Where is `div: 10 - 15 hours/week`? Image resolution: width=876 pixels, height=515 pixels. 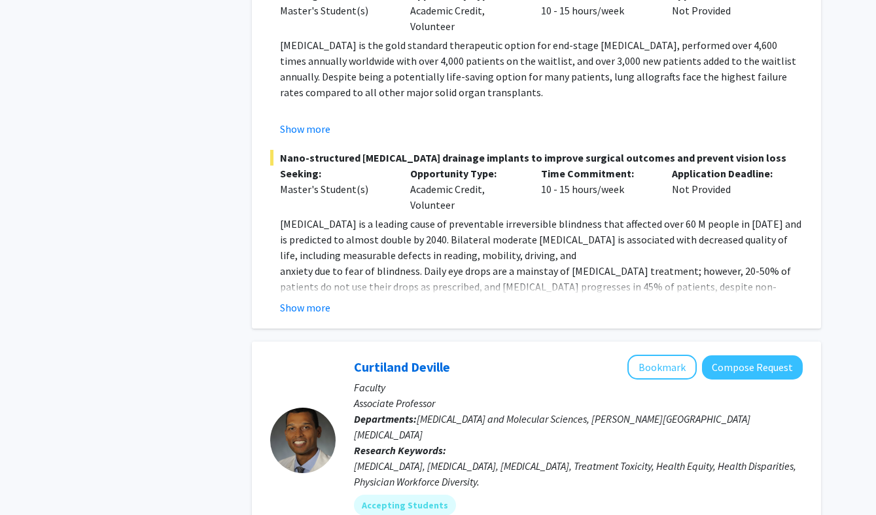 div: 10 - 15 hours/week is located at coordinates (596, 189).